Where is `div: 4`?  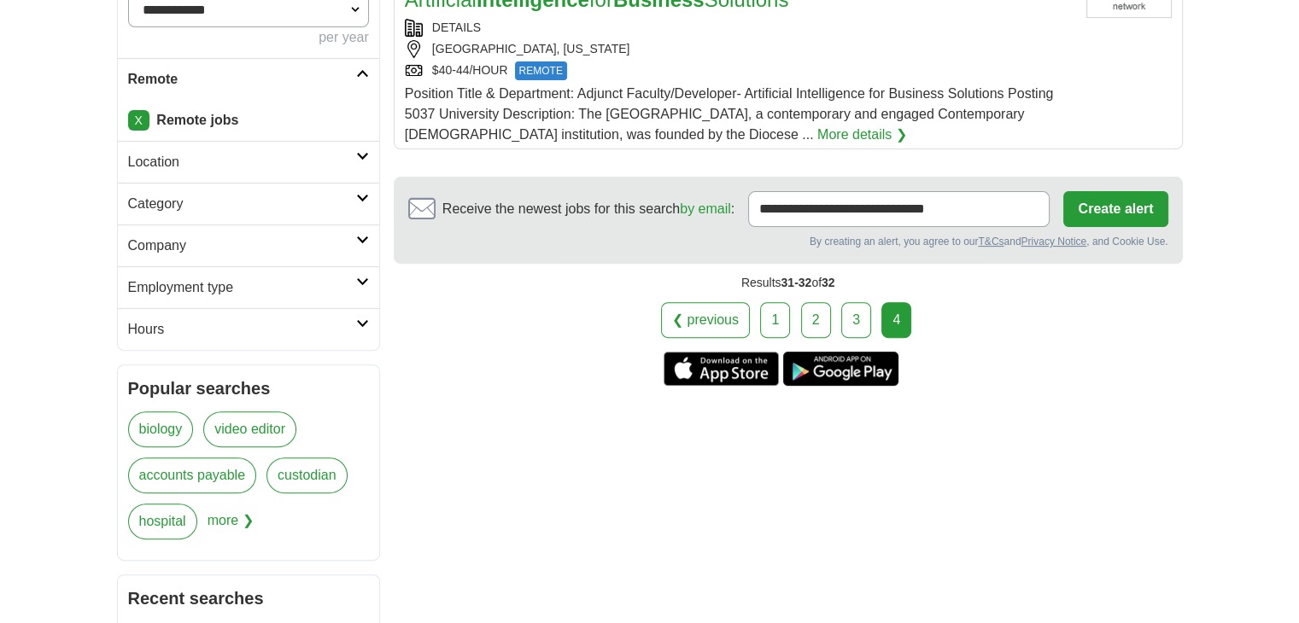
div: 4 is located at coordinates (896, 320).